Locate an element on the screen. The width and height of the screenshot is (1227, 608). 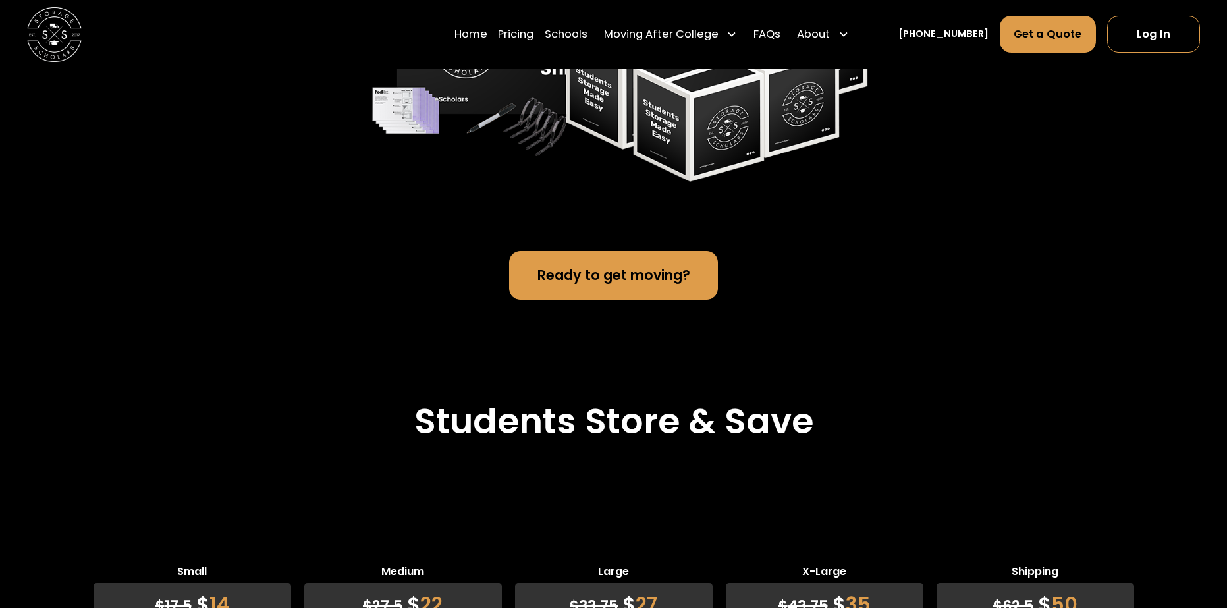
h2: Students Store & Save is located at coordinates (614, 421).